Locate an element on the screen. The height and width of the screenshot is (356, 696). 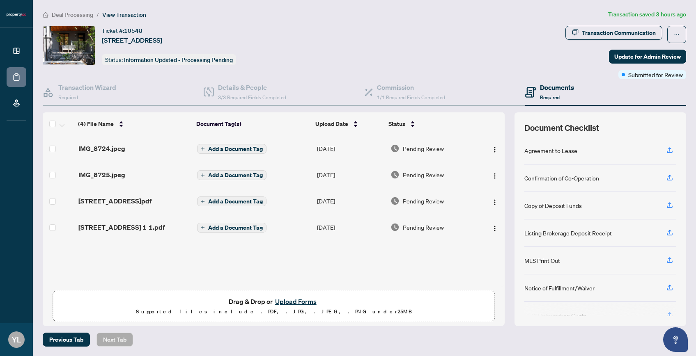
span: 1/1 Required Fields Completed is located at coordinates (411, 97).